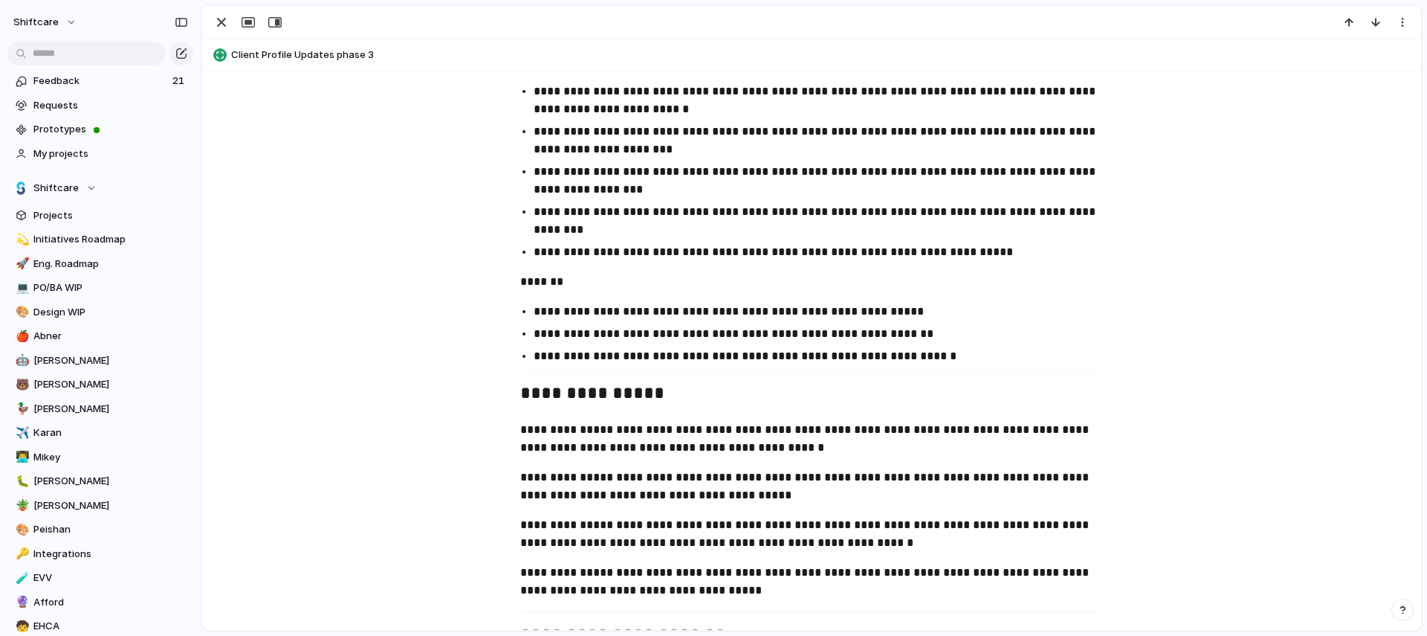  What do you see at coordinates (111, 288) in the screenshot?
I see `span: PO/BA WIP` at bounding box center [111, 288].